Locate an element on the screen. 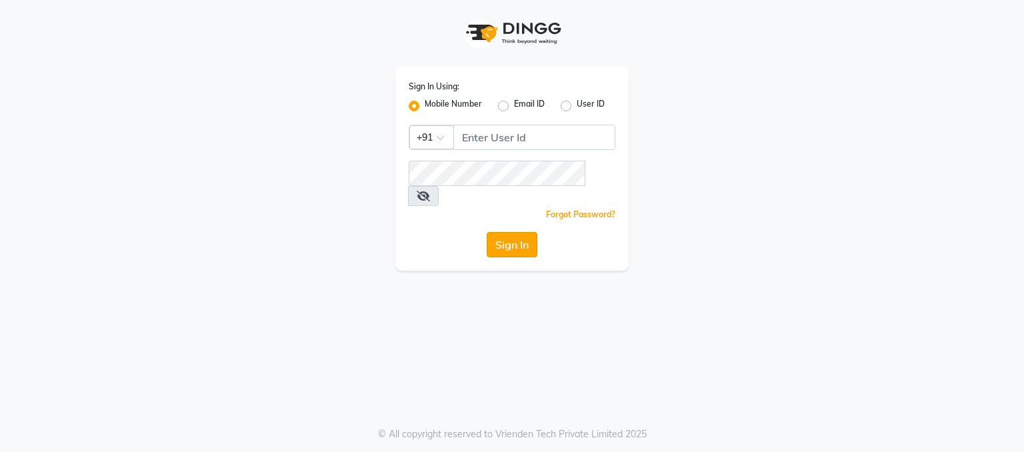 Image resolution: width=1024 pixels, height=452 pixels. label: Sign In Using: is located at coordinates (434, 87).